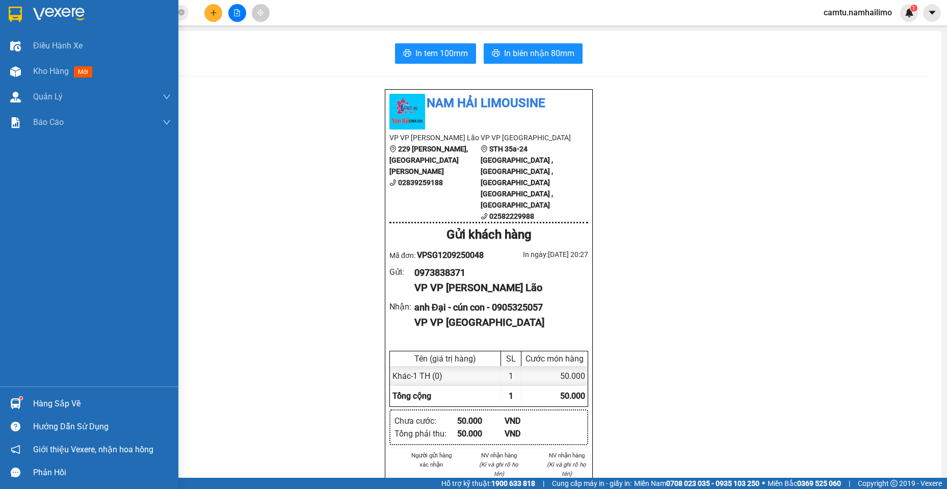 The image size is (947, 489). What do you see at coordinates (214, 13) in the screenshot?
I see `span: plus` at bounding box center [214, 13].